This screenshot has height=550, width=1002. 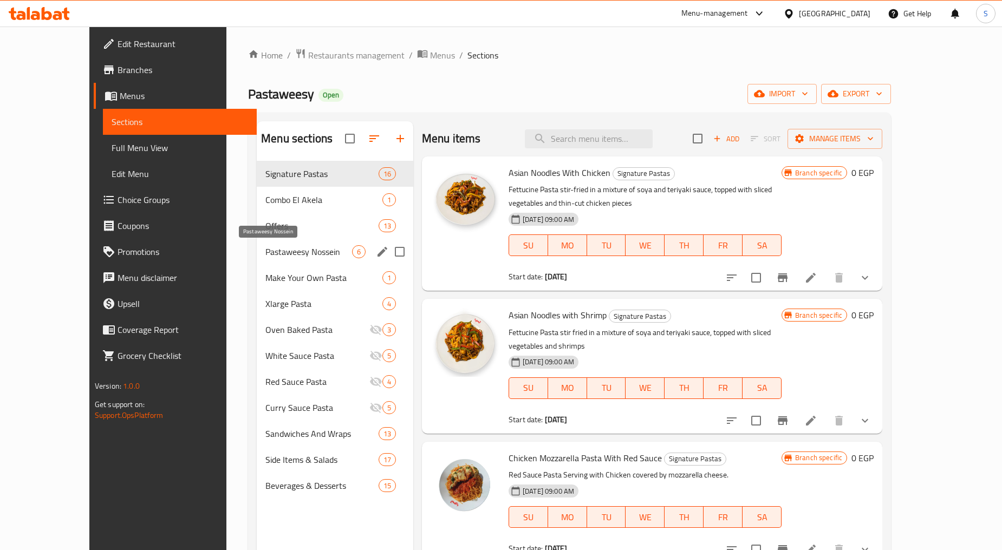 What do you see at coordinates (865, 278) in the screenshot?
I see `button: show more` at bounding box center [865, 278].